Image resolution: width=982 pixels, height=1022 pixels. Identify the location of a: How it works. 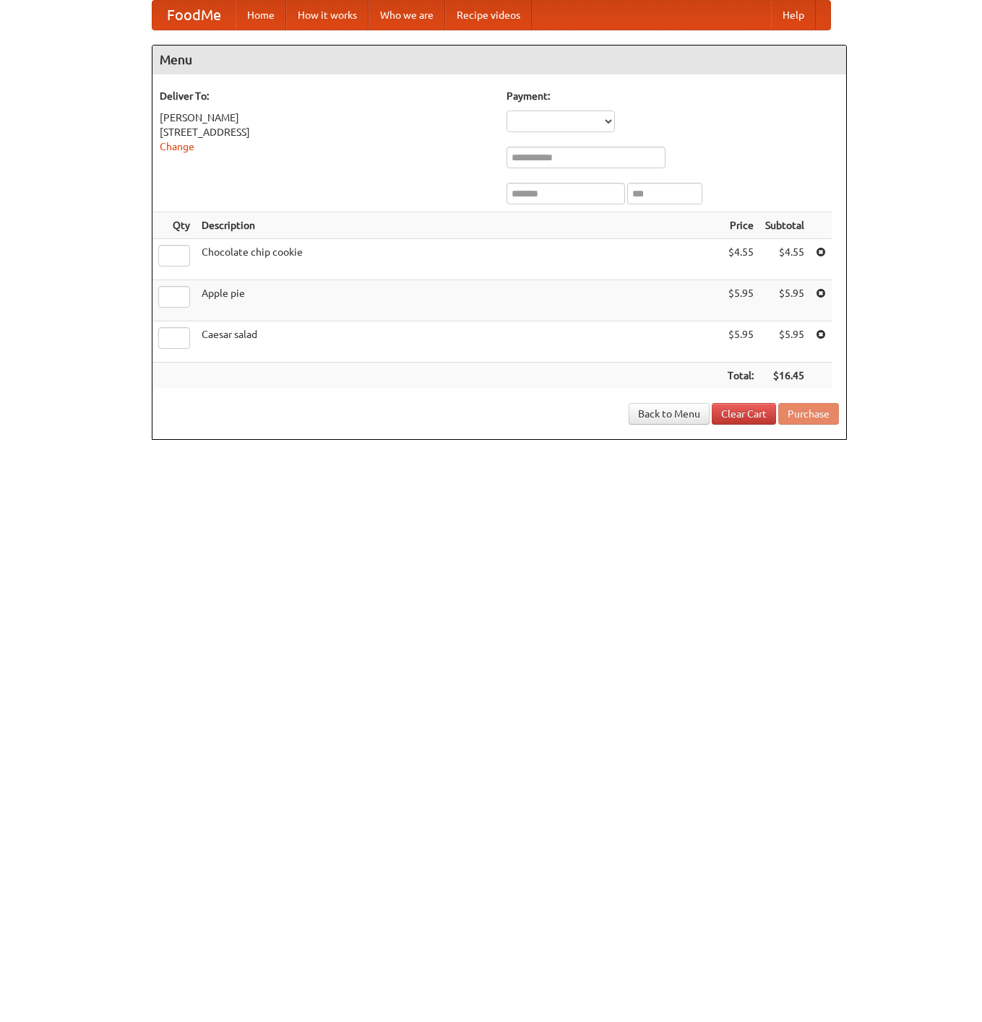
(327, 15).